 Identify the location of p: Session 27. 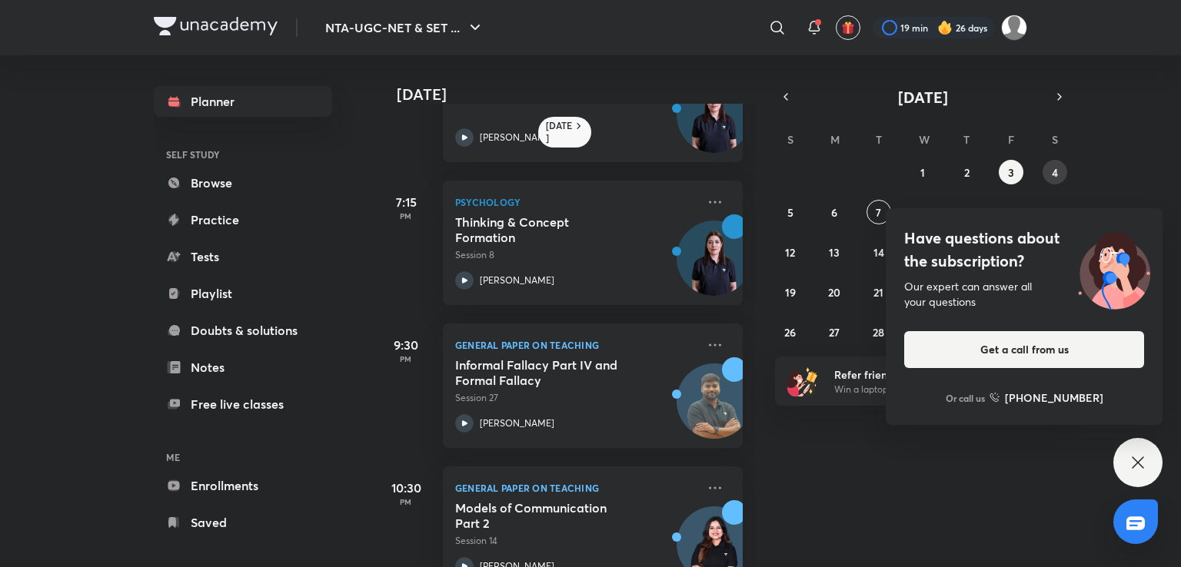
(576, 398).